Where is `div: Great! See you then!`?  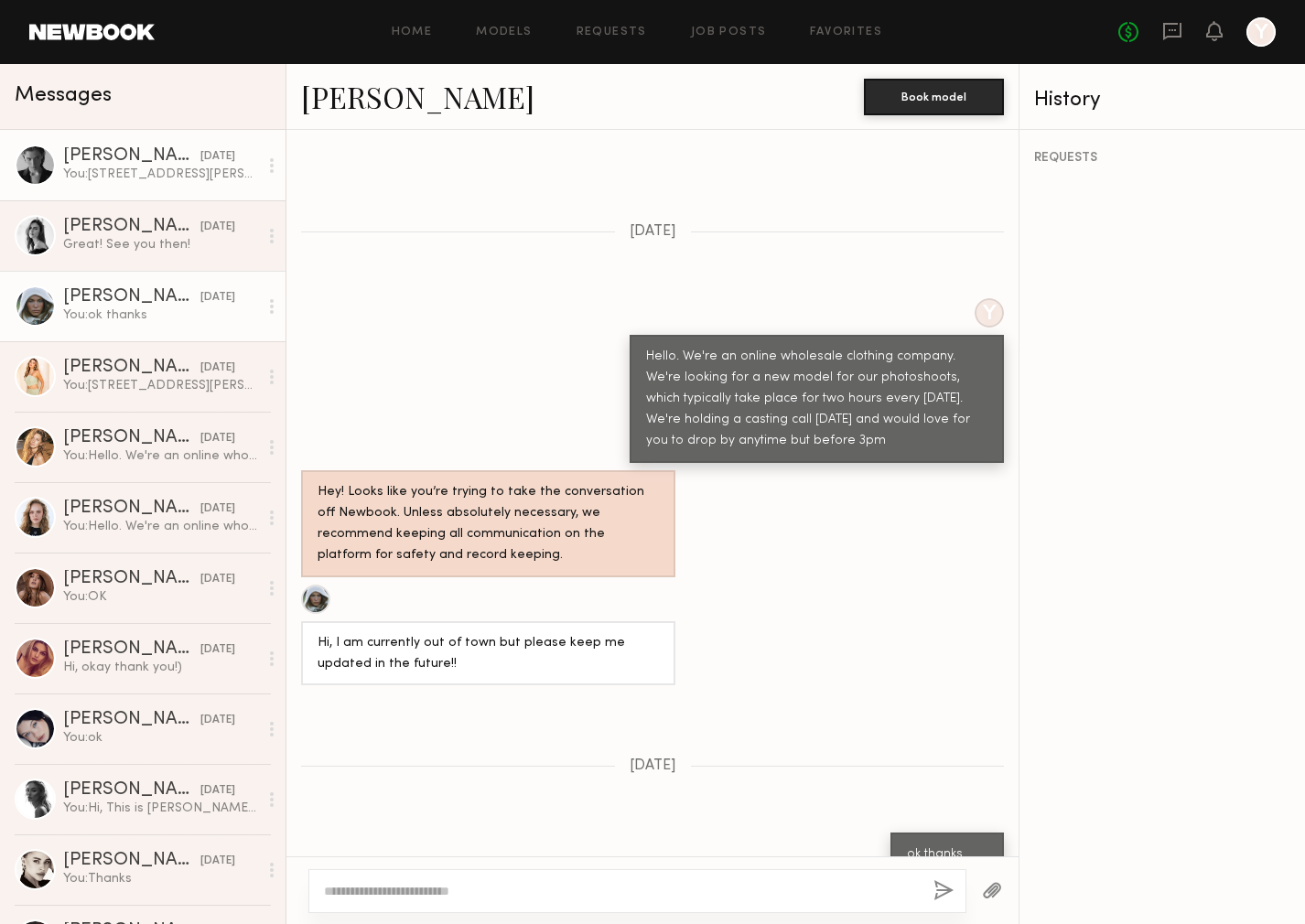 div: Great! See you then! is located at coordinates (160, 244).